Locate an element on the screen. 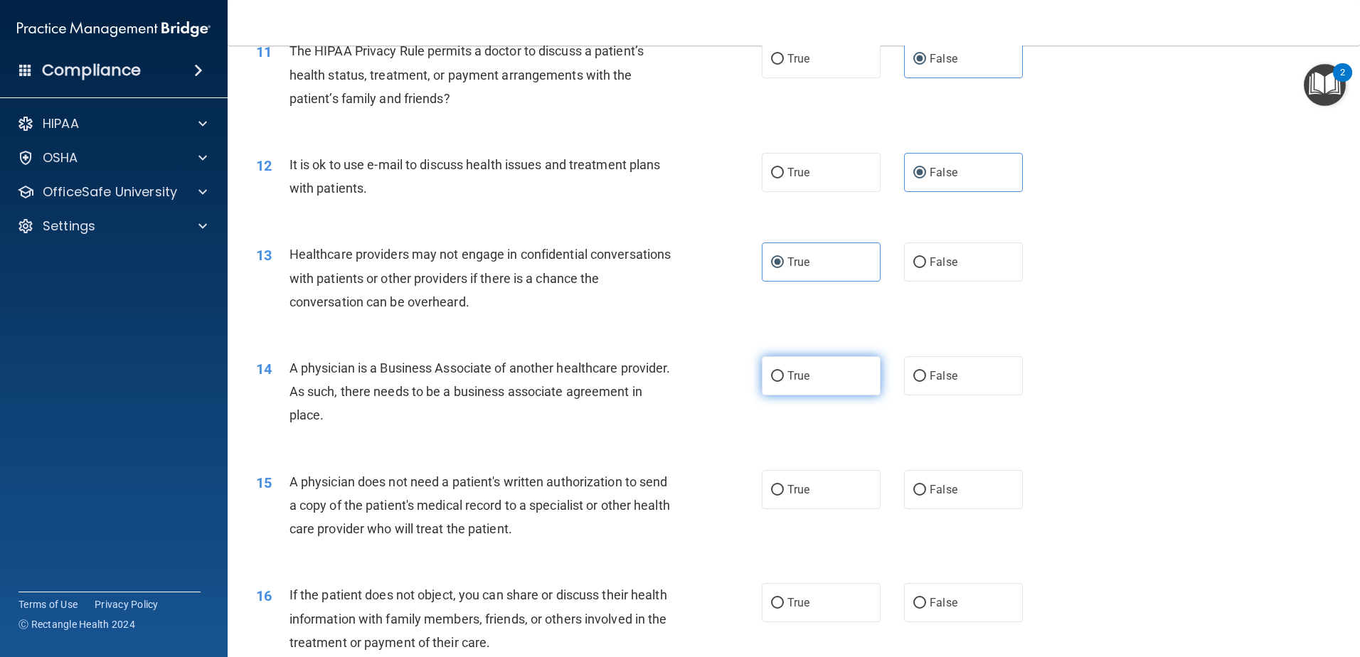 This screenshot has width=1360, height=657. span: 15 is located at coordinates (264, 483).